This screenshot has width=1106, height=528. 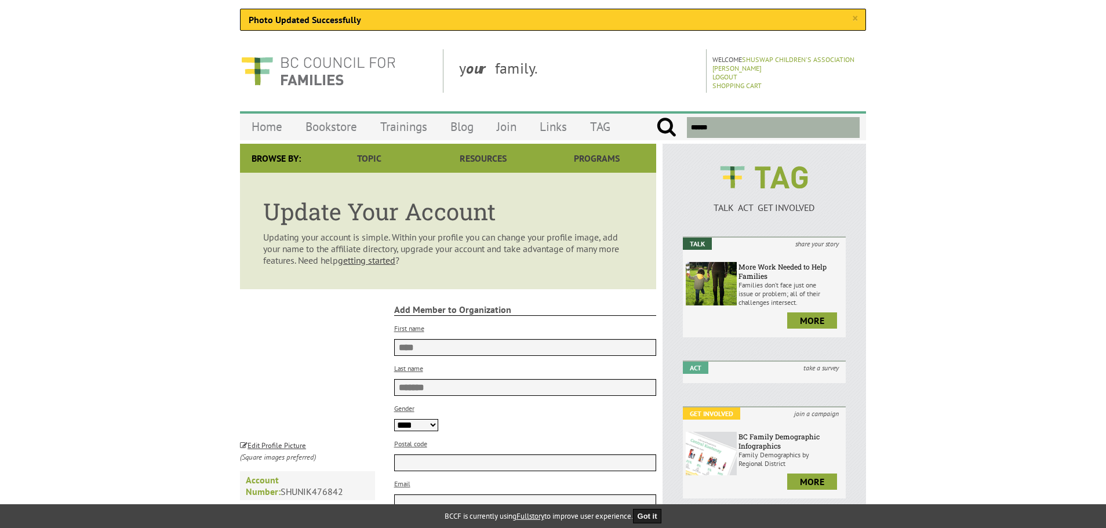 I want to click on label: Last name, so click(x=409, y=368).